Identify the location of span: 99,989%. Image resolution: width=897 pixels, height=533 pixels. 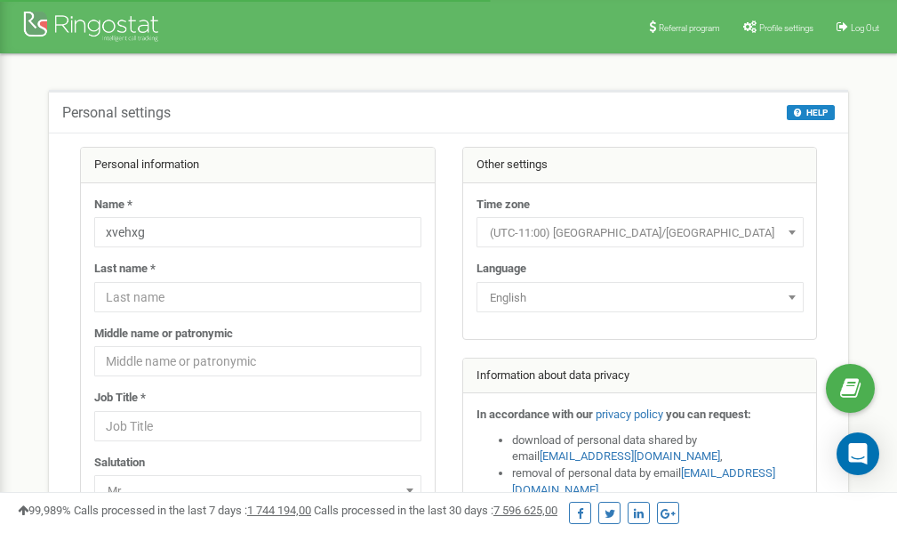
(44, 510).